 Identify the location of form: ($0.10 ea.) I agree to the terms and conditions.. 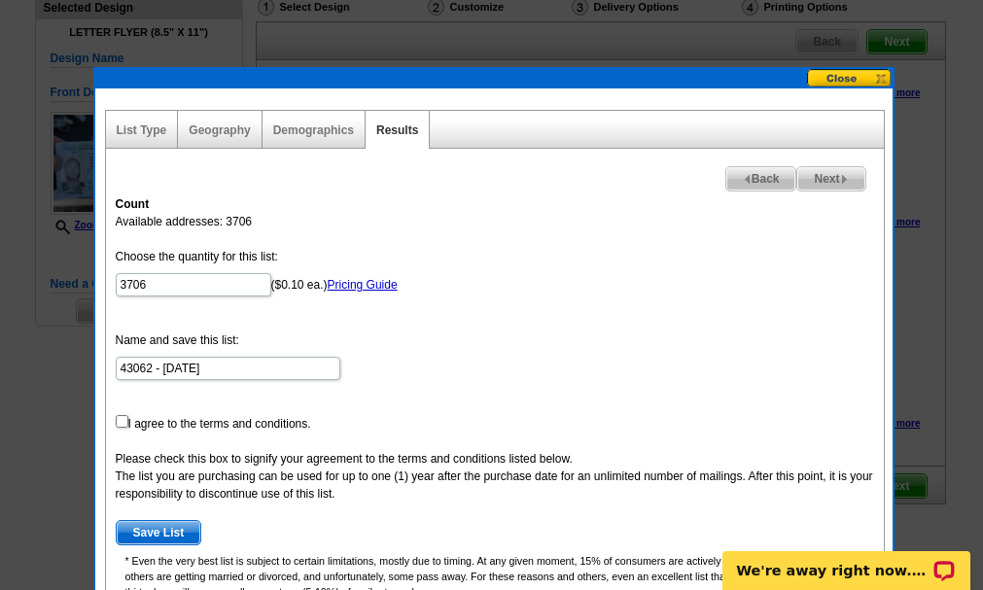
(495, 397).